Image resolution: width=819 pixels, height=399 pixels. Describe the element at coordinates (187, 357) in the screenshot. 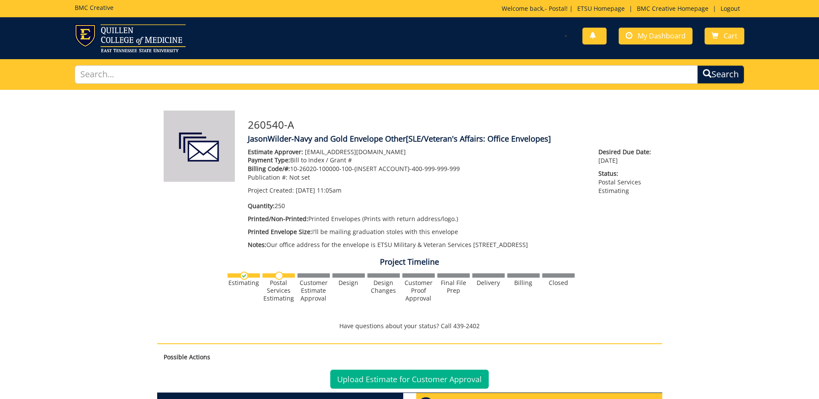

I see `strong: Possible Actions` at that location.